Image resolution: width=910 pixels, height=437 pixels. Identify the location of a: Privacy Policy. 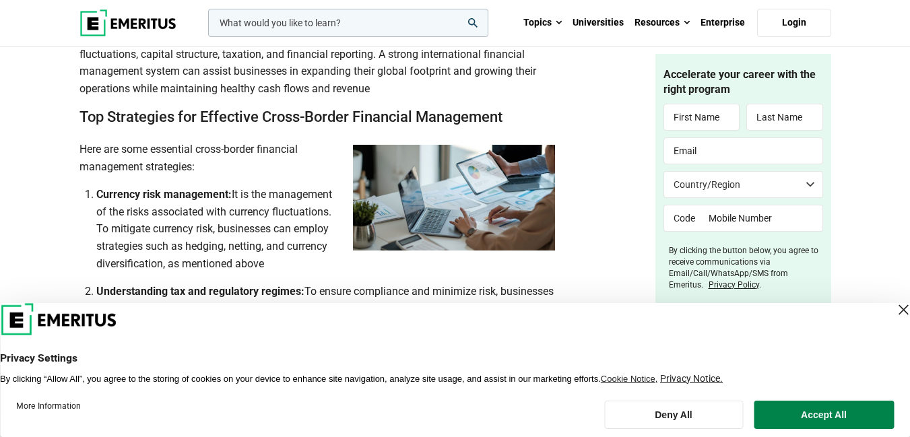
(733, 285).